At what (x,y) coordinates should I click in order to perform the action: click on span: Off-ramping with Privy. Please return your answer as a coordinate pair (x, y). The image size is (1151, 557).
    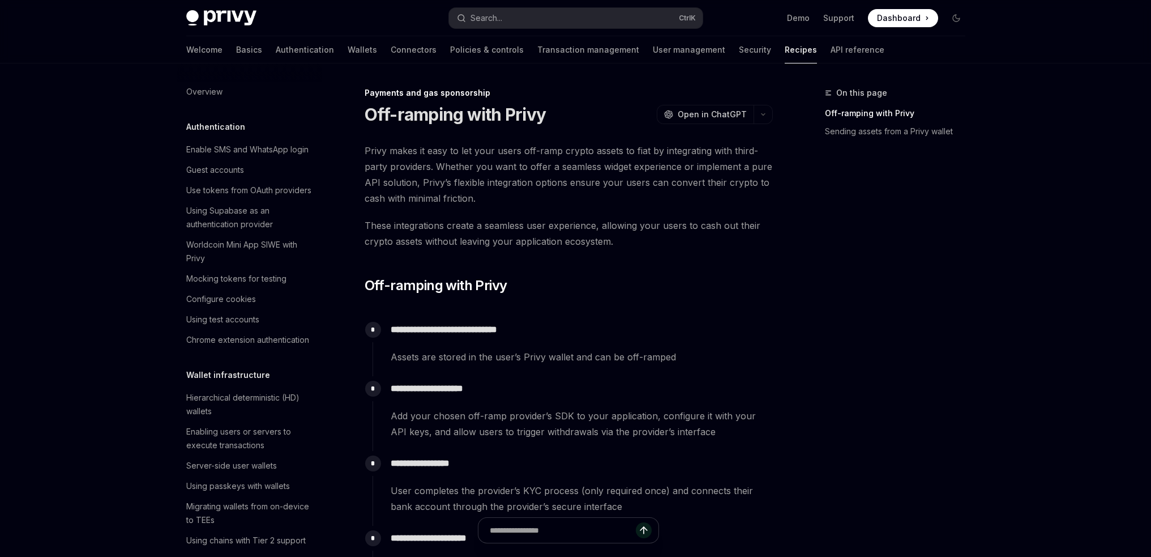
    Looking at the image, I should click on (436, 285).